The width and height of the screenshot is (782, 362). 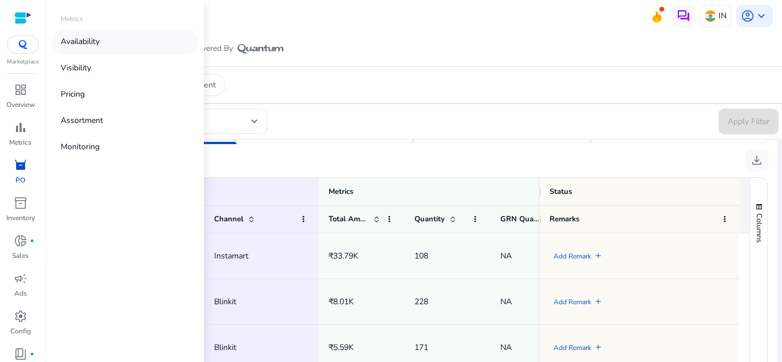 What do you see at coordinates (20, 180) in the screenshot?
I see `p: PO` at bounding box center [20, 180].